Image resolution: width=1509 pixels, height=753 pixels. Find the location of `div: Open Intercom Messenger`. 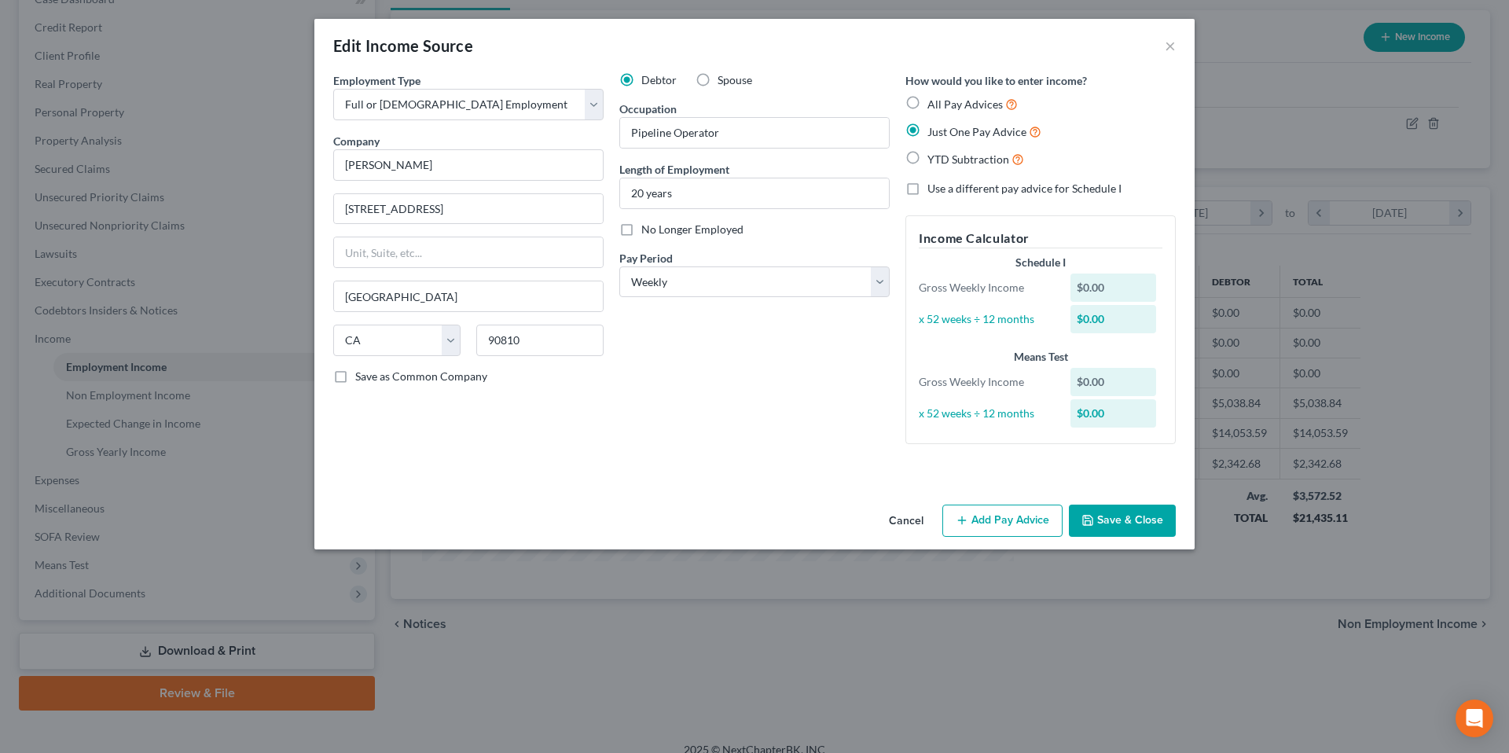

div: Open Intercom Messenger is located at coordinates (1475, 719).